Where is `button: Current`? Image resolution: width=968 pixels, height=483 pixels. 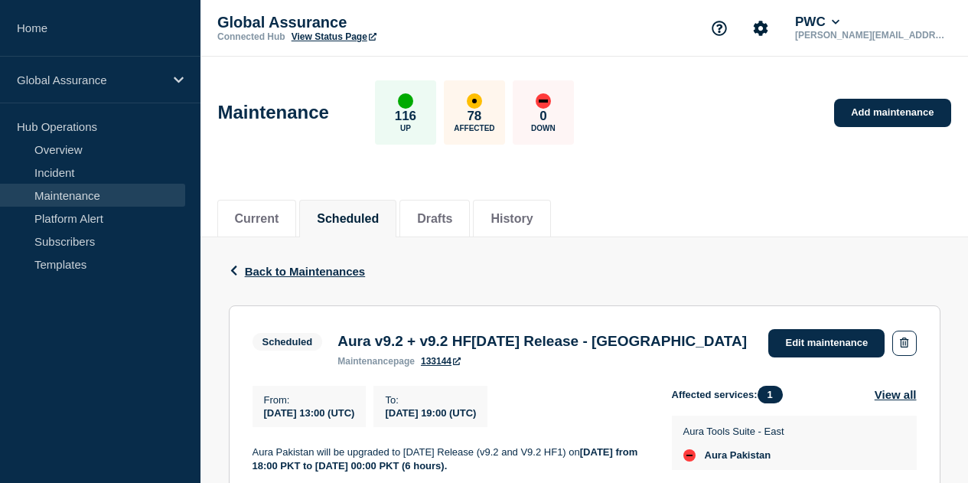 button: Current is located at coordinates (257, 219).